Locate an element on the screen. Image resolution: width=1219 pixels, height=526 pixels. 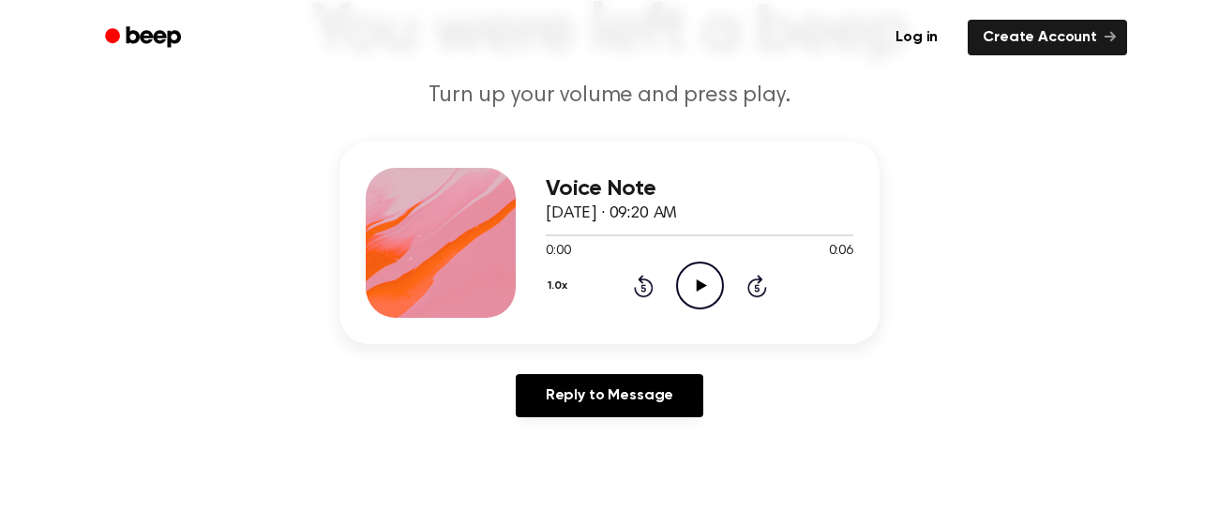
a: Create Account is located at coordinates (1047, 37).